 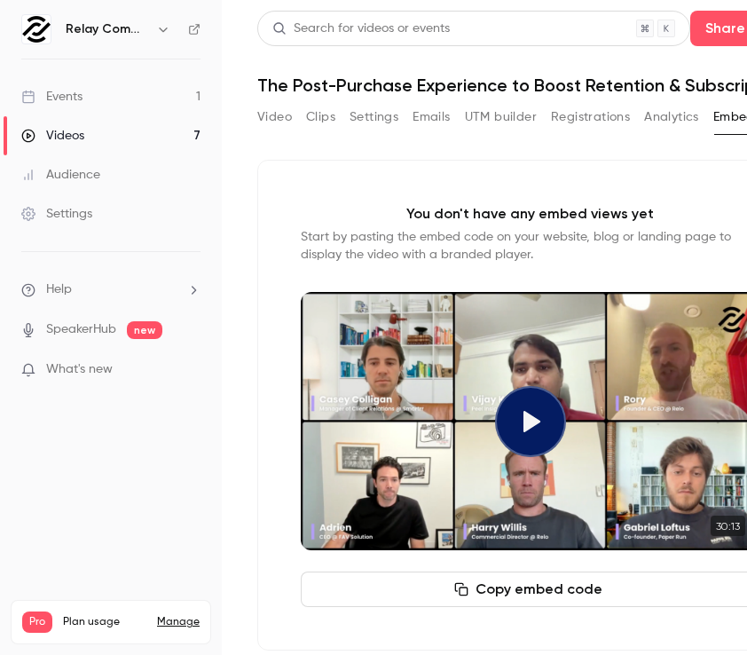 I want to click on div: Events, so click(x=51, y=97).